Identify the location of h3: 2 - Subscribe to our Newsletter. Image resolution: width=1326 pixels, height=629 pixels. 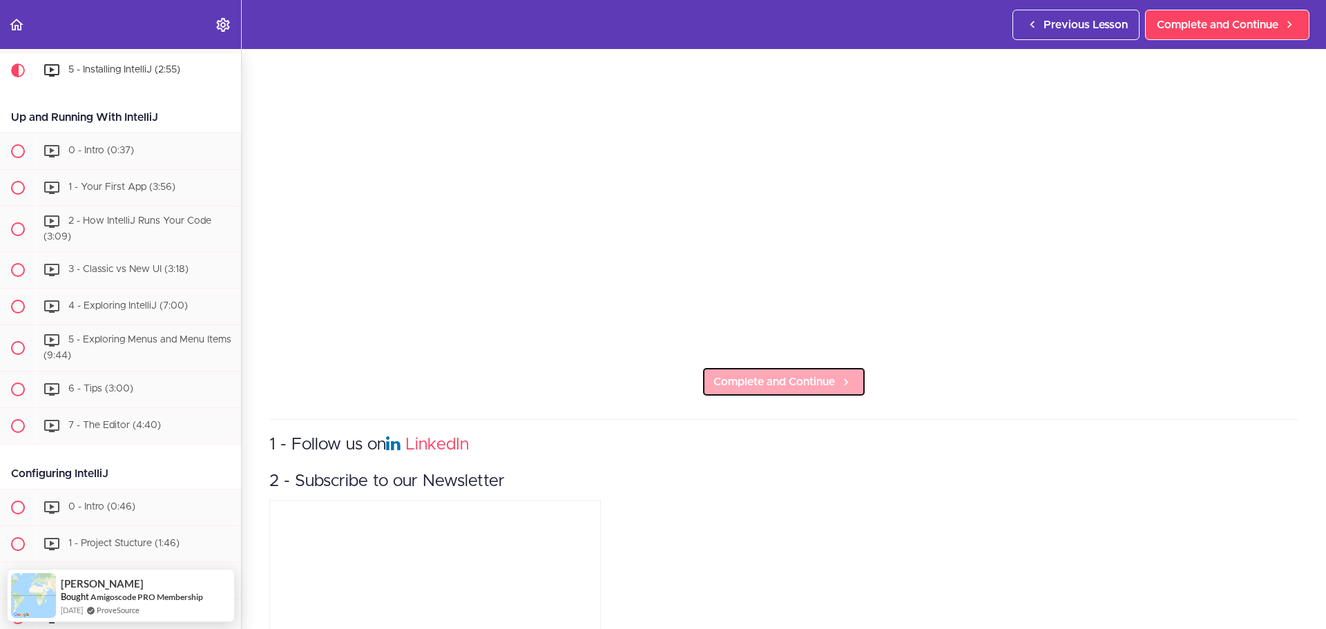
(784, 482).